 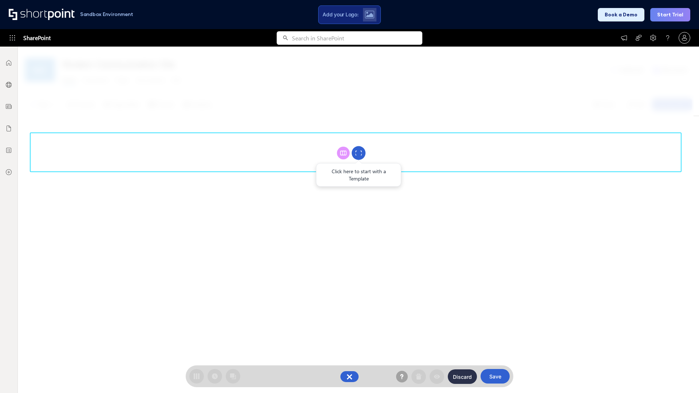 I want to click on h1: Sandbox Environment, so click(x=107, y=14).